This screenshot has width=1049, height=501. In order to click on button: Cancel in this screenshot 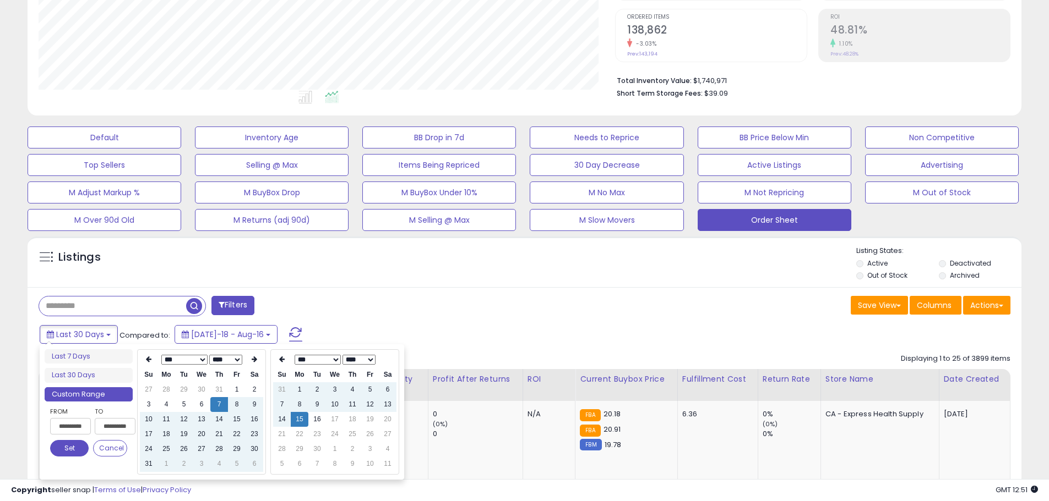, I will do `click(110, 449)`.